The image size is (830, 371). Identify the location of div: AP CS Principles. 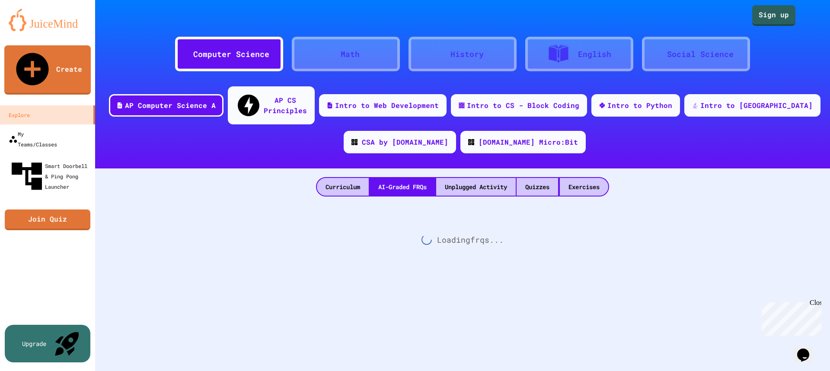
(285, 105).